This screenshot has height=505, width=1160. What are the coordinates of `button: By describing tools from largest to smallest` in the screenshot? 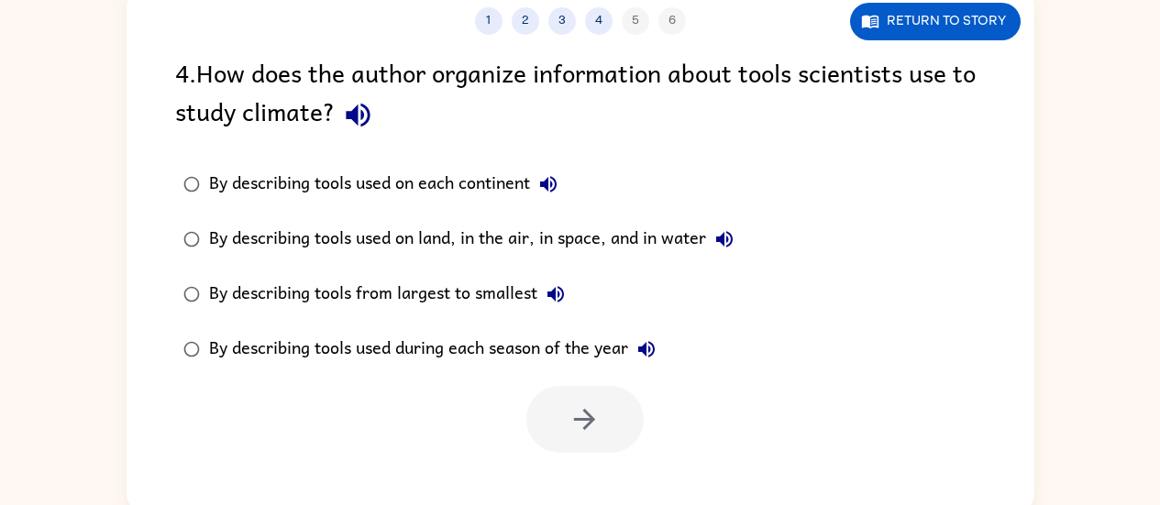 It's located at (556, 294).